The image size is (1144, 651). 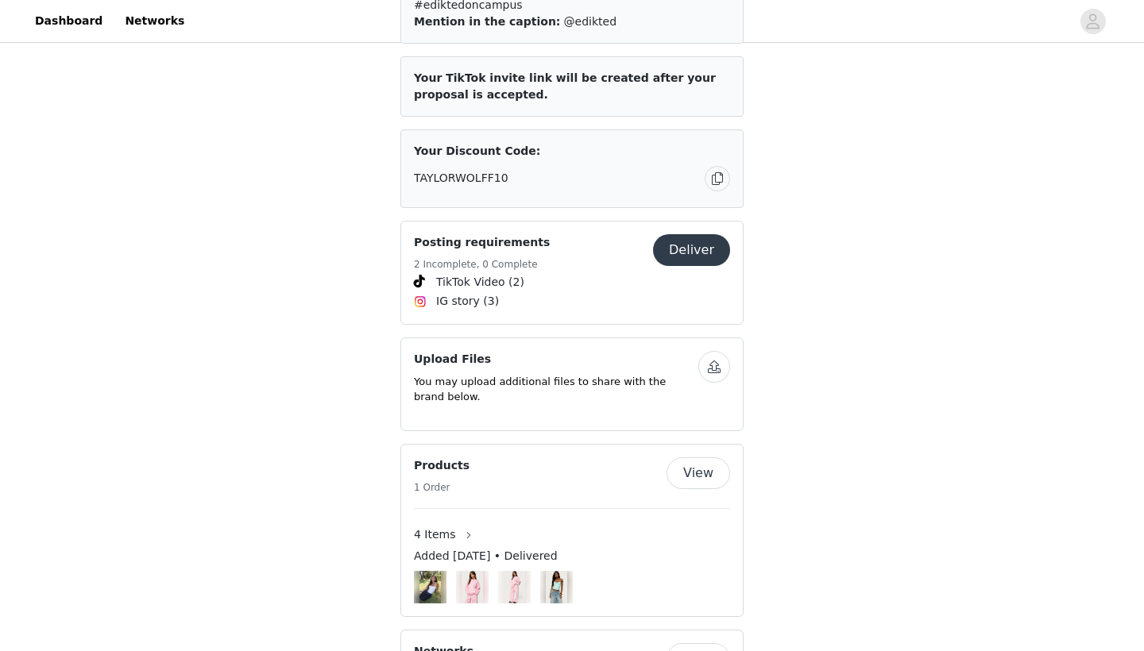 What do you see at coordinates (442, 465) in the screenshot?
I see `h4: Products` at bounding box center [442, 465].